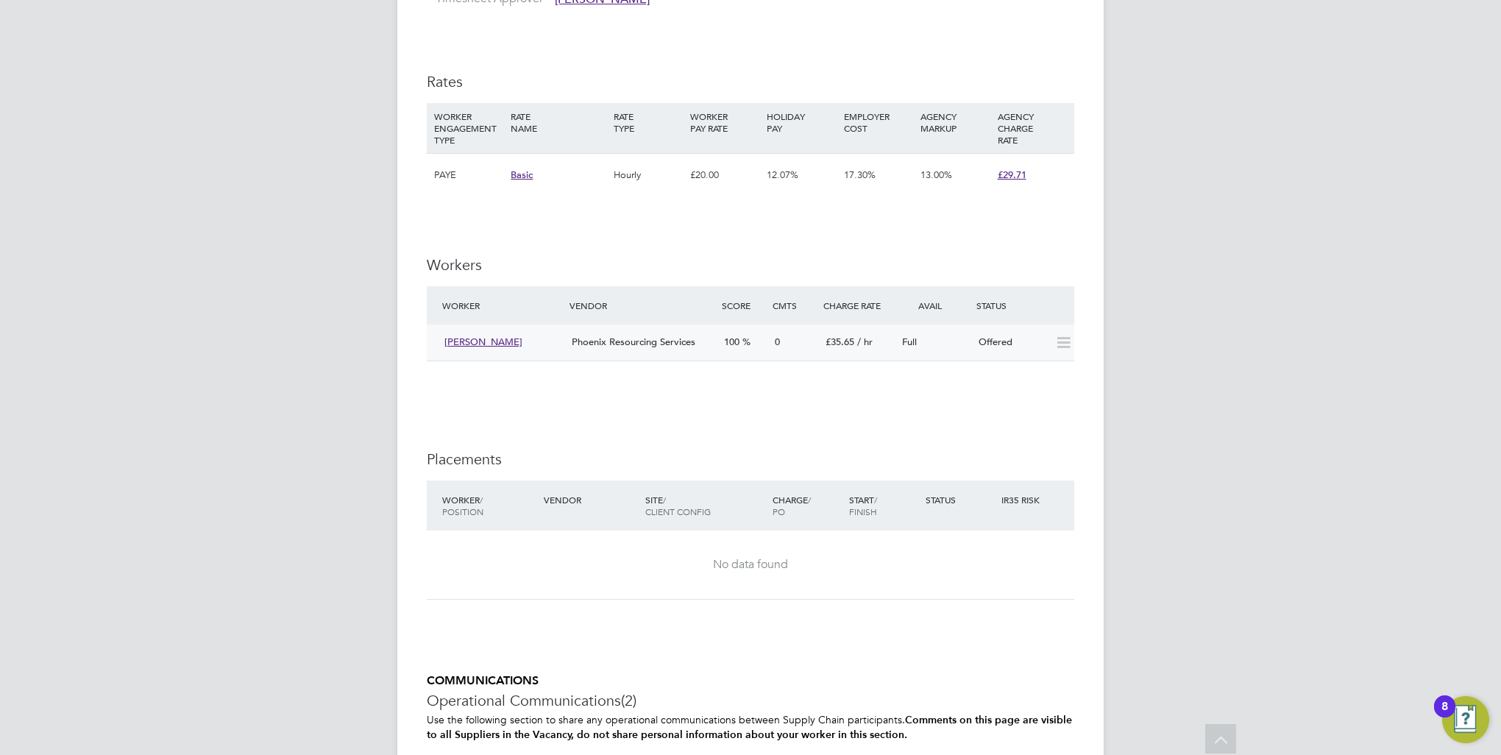 Image resolution: width=1501 pixels, height=755 pixels. Describe the element at coordinates (859, 174) in the screenshot. I see `span: 17.30%` at that location.